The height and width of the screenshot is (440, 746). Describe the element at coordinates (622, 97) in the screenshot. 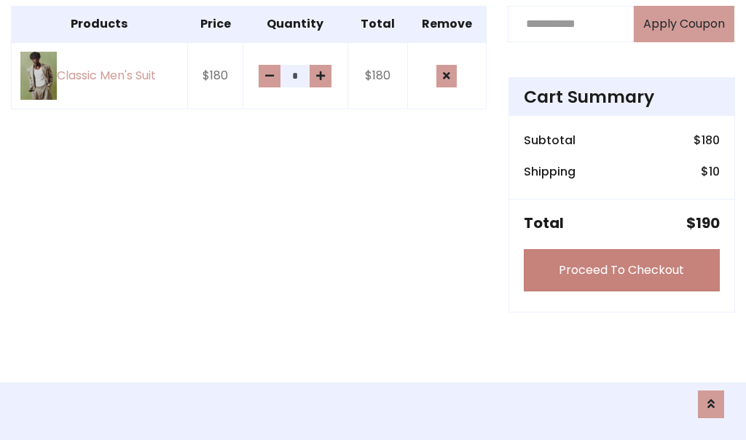

I see `h4: Cart Summary` at that location.